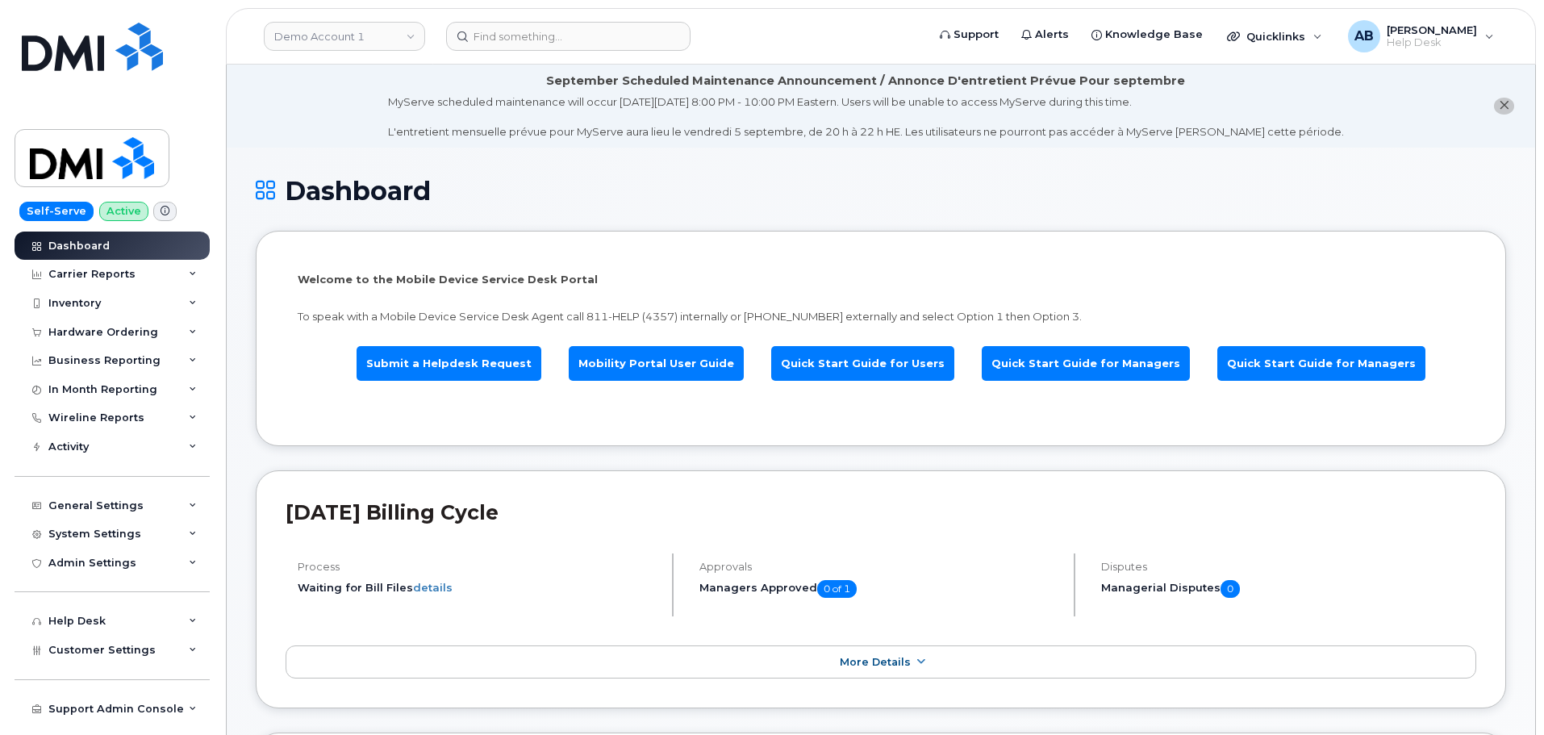 The width and height of the screenshot is (1544, 735). I want to click on button: close notification, so click(1504, 106).